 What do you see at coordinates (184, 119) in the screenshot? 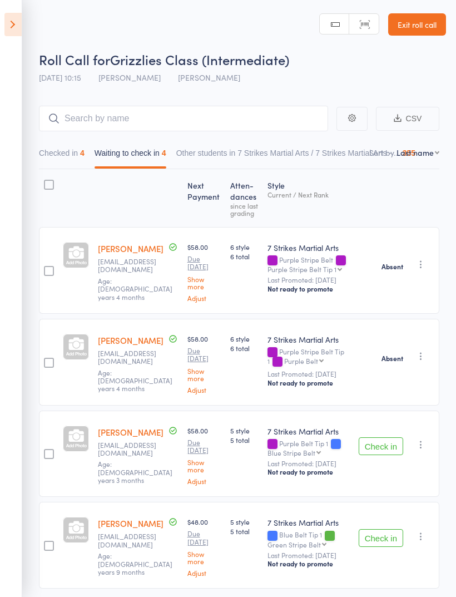
I see `input: Search by name` at bounding box center [184, 119].